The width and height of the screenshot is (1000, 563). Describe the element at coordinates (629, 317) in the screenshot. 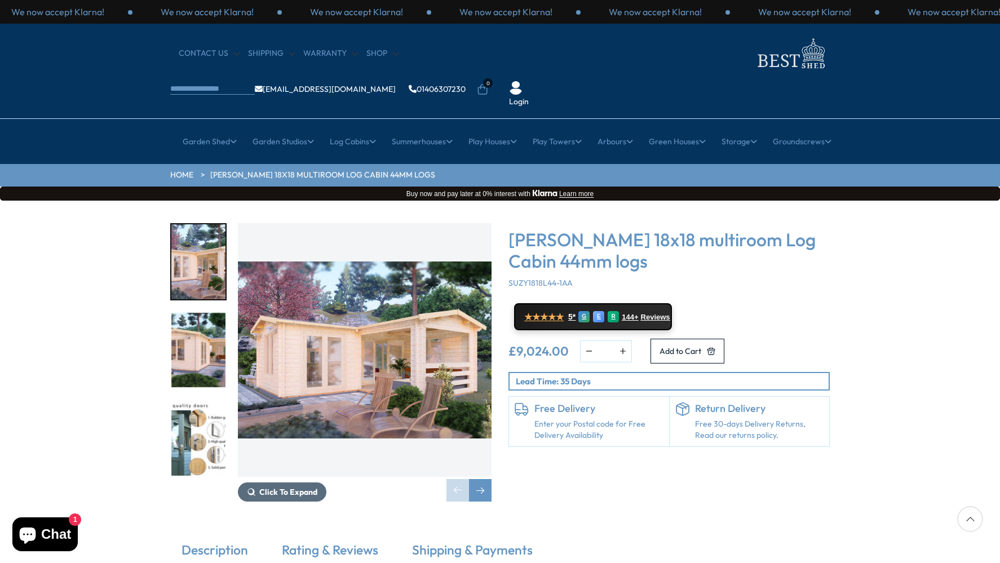

I see `span: 144+` at that location.